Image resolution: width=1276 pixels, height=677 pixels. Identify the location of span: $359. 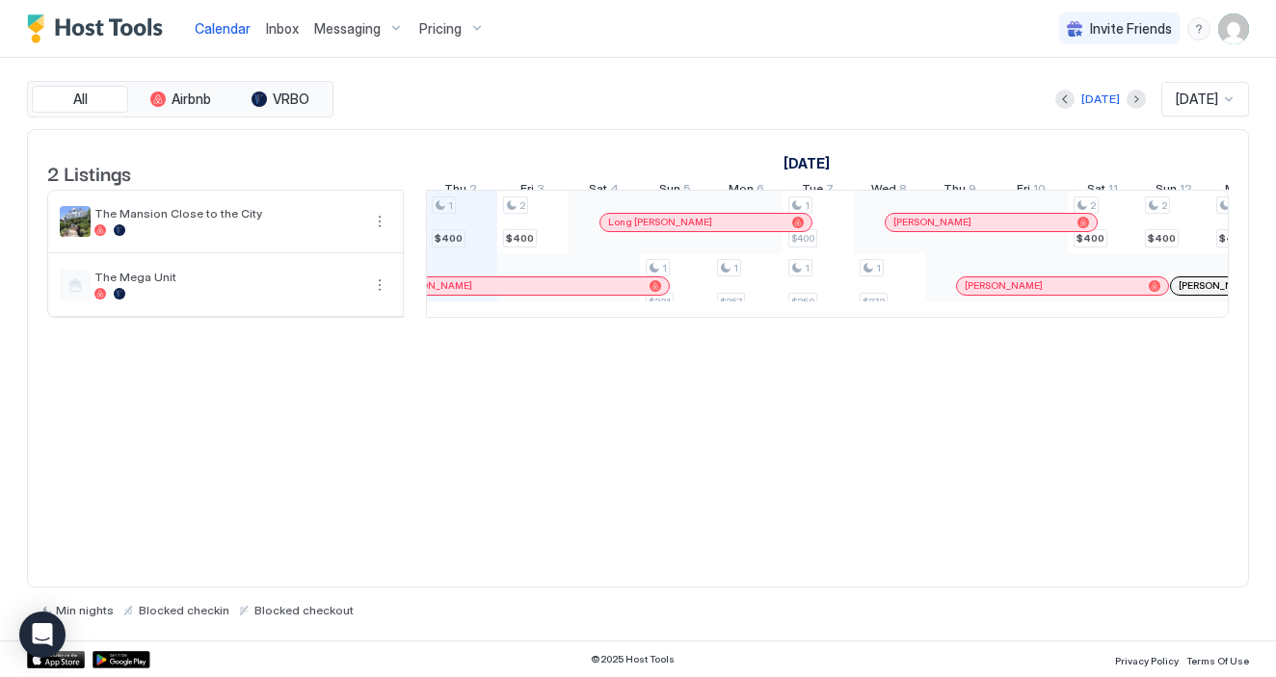
(803, 302).